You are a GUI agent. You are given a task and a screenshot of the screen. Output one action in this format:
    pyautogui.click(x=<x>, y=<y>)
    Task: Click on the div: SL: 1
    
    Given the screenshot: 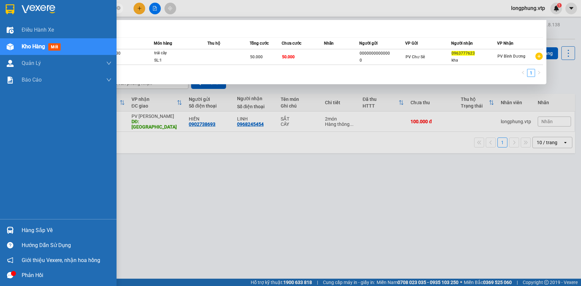 What is the action you would take?
    pyautogui.click(x=179, y=61)
    